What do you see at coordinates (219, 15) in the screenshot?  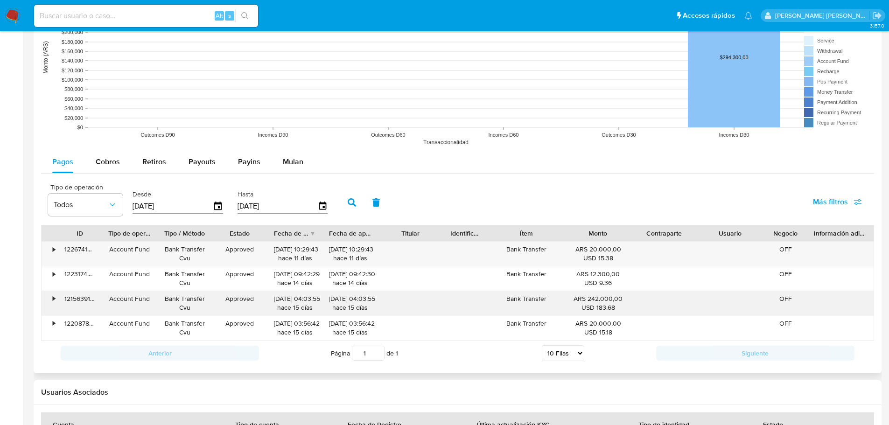 I see `span: Alt` at bounding box center [219, 15].